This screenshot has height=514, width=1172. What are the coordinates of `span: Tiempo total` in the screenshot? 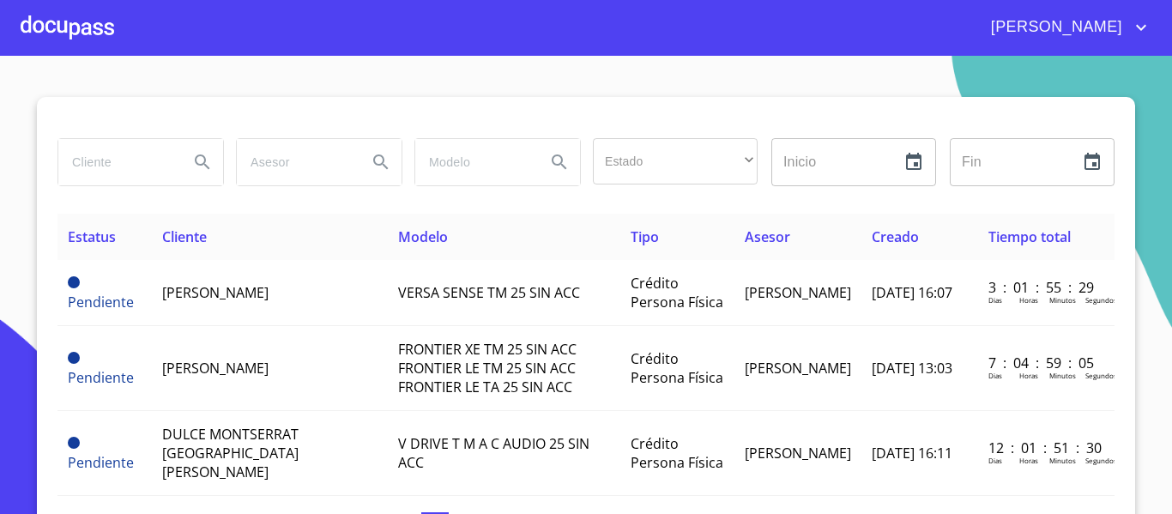 It's located at (1030, 237).